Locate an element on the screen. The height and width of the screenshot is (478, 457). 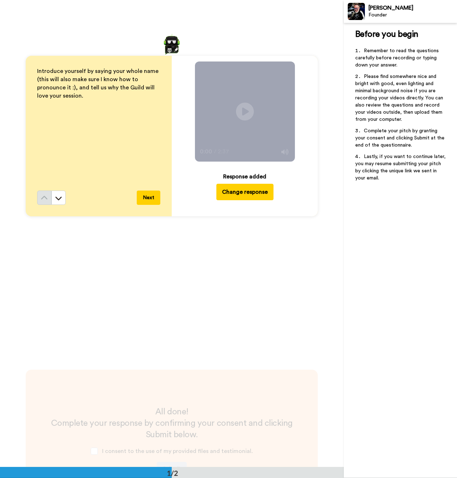
span: Please find somewhere nice and bright with good, even lighting and minimal background noise if yo... is located at coordinates (400, 98).